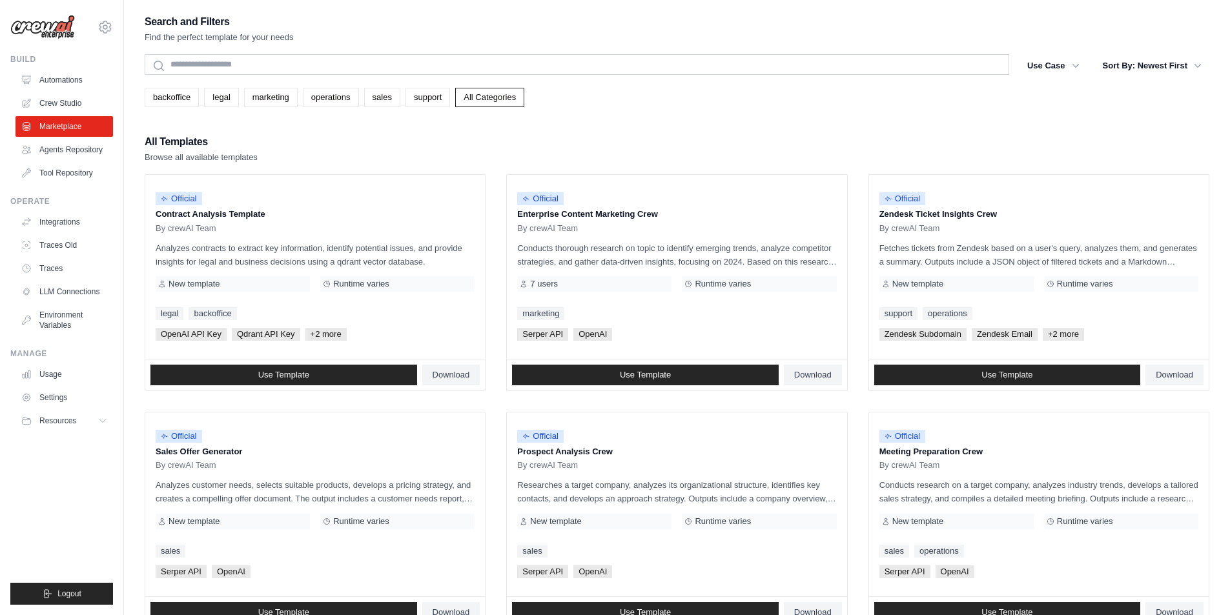  I want to click on p: Browse all available templates, so click(201, 158).